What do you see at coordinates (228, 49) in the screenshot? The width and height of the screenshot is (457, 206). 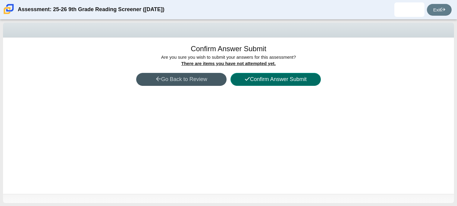 I see `h1: Confirm Answer Submit` at bounding box center [228, 49].